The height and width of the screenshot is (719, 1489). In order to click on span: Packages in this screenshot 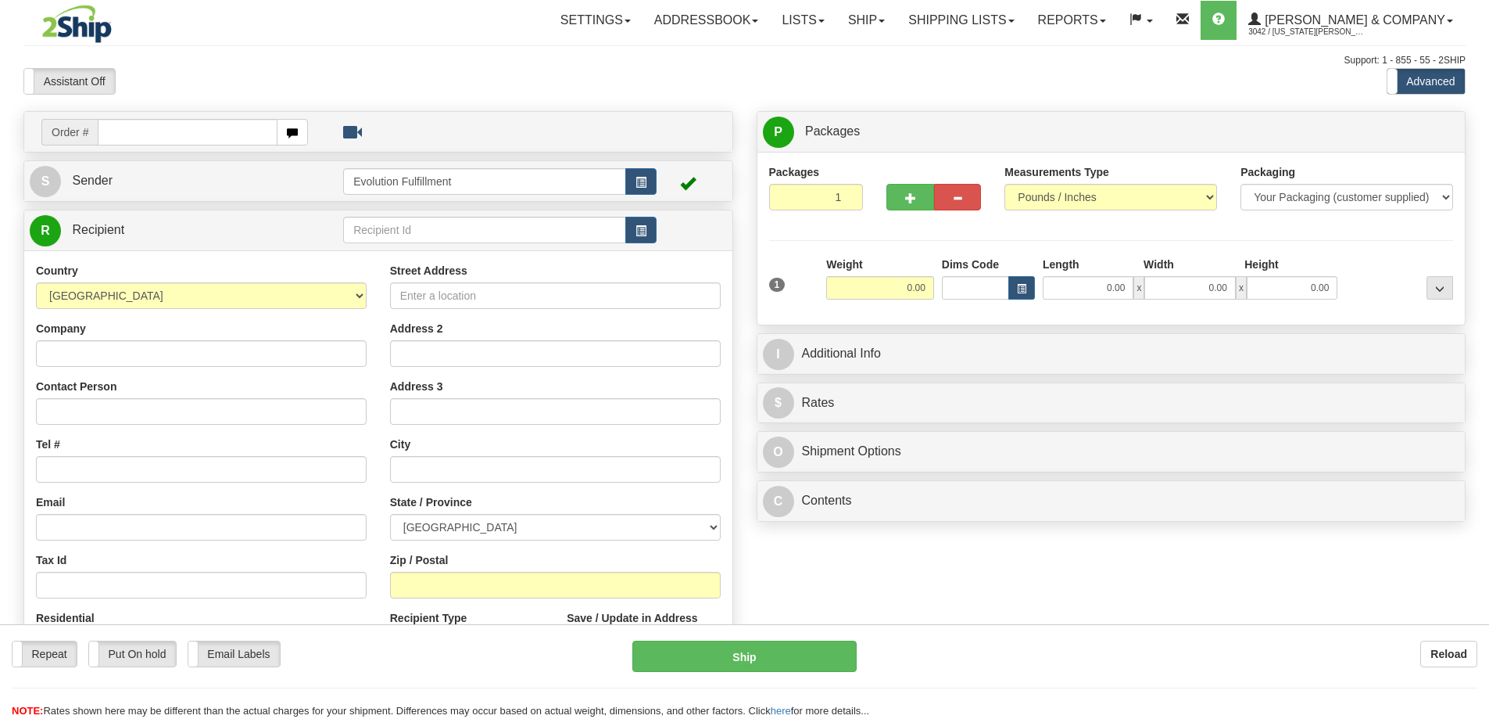, I will do `click(833, 131)`.